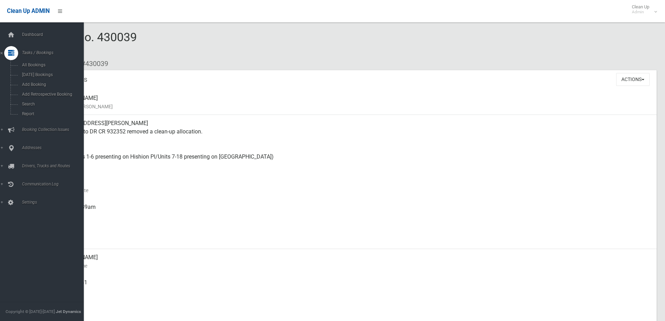 The width and height of the screenshot is (665, 321). What do you see at coordinates (54, 202) in the screenshot?
I see `span: Settings` at bounding box center [54, 202].